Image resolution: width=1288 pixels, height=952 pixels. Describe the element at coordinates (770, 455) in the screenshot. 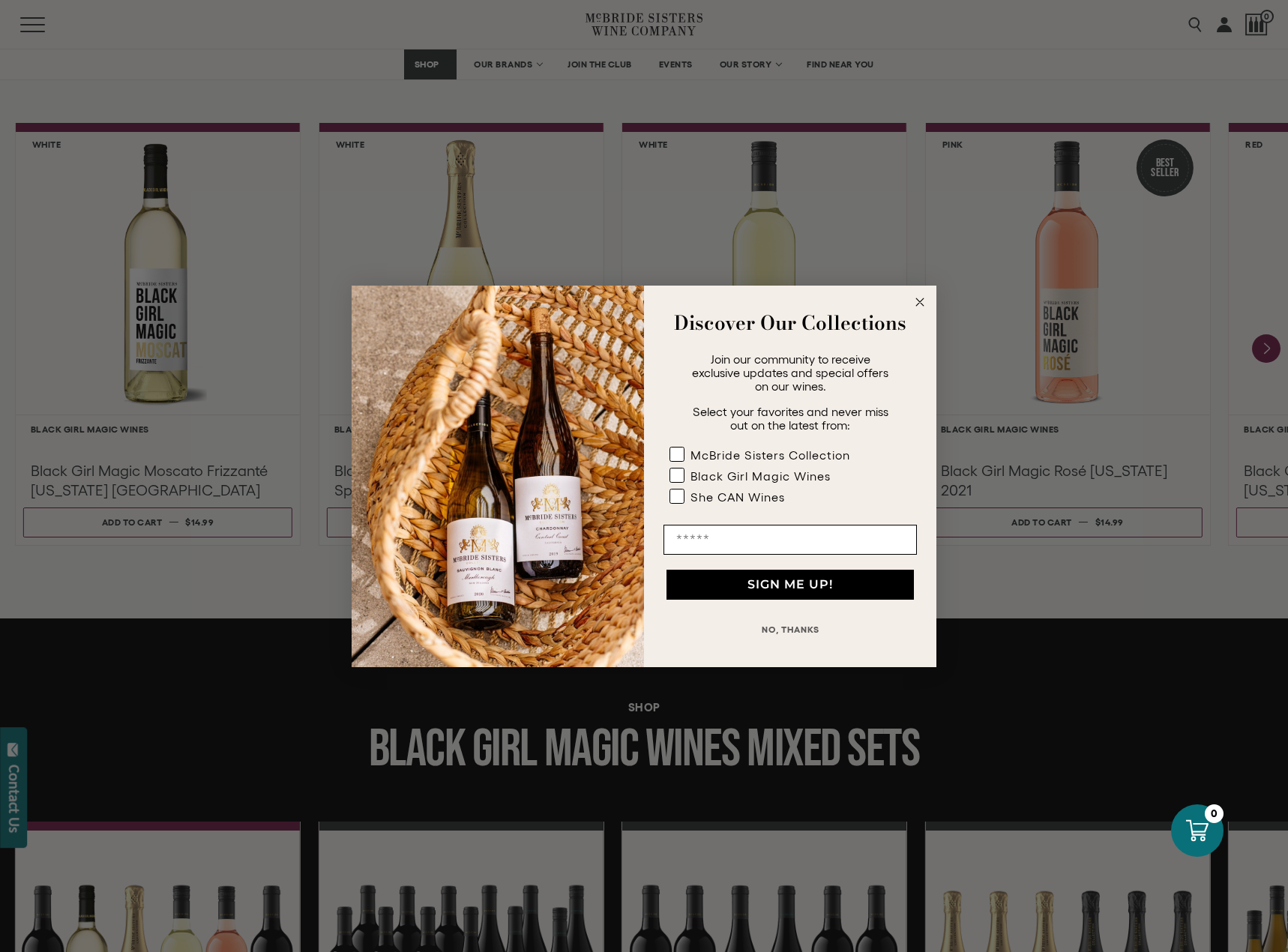

I see `div: McBride Sisters Collection` at that location.